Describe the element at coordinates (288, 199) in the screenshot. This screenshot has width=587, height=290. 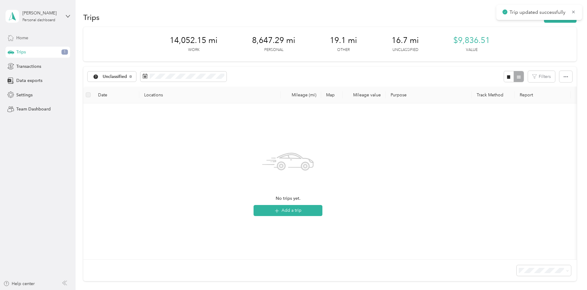
I see `span: No trips yet.` at that location.